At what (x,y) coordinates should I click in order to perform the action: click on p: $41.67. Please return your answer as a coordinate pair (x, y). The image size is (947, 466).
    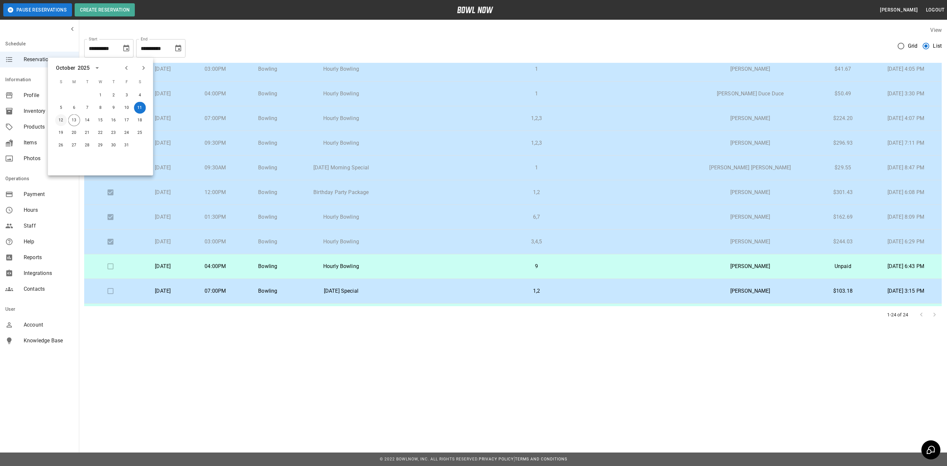
    Looking at the image, I should click on (843, 69).